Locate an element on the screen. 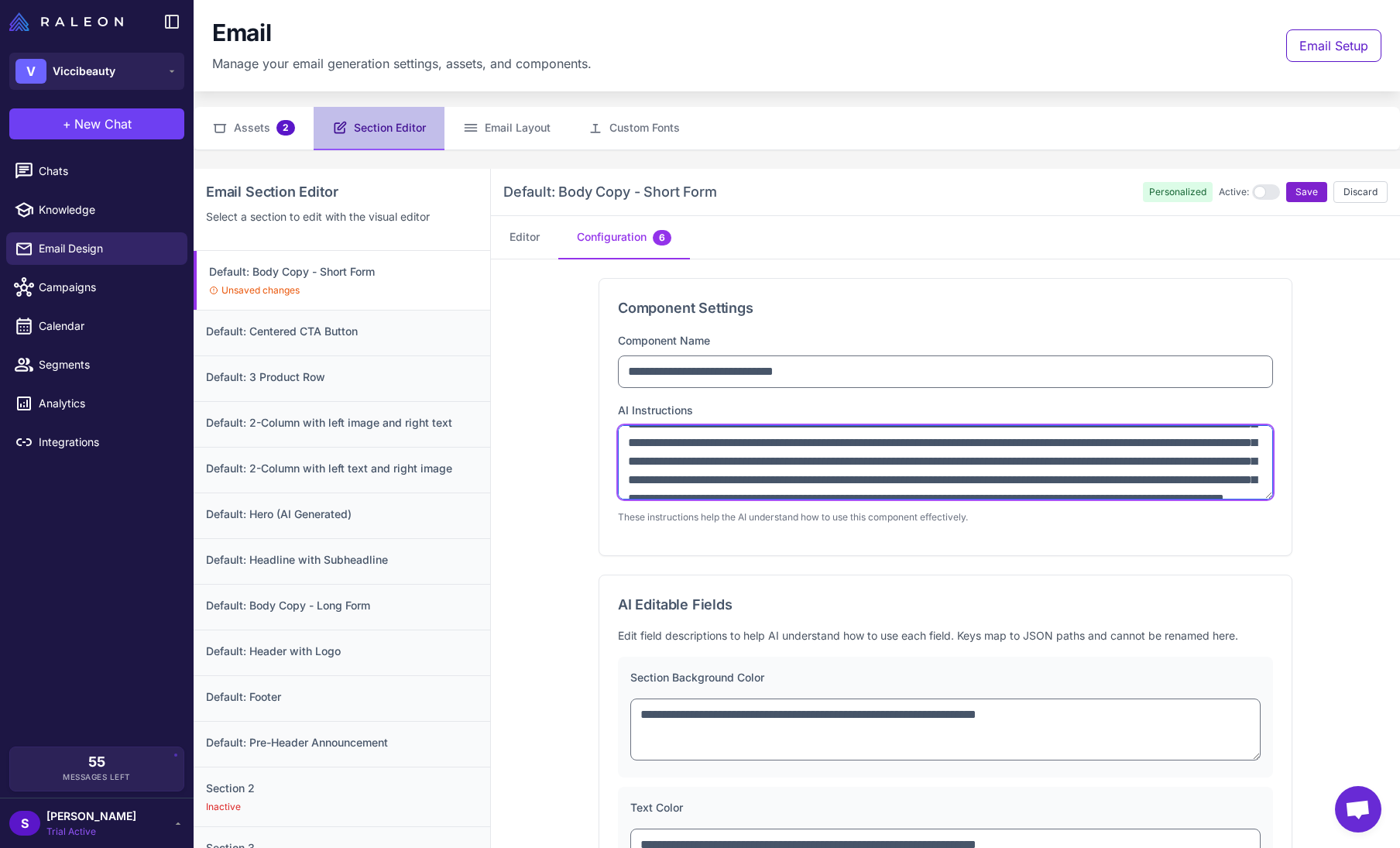 The image size is (1400, 848). a: Analytics is located at coordinates (96, 404).